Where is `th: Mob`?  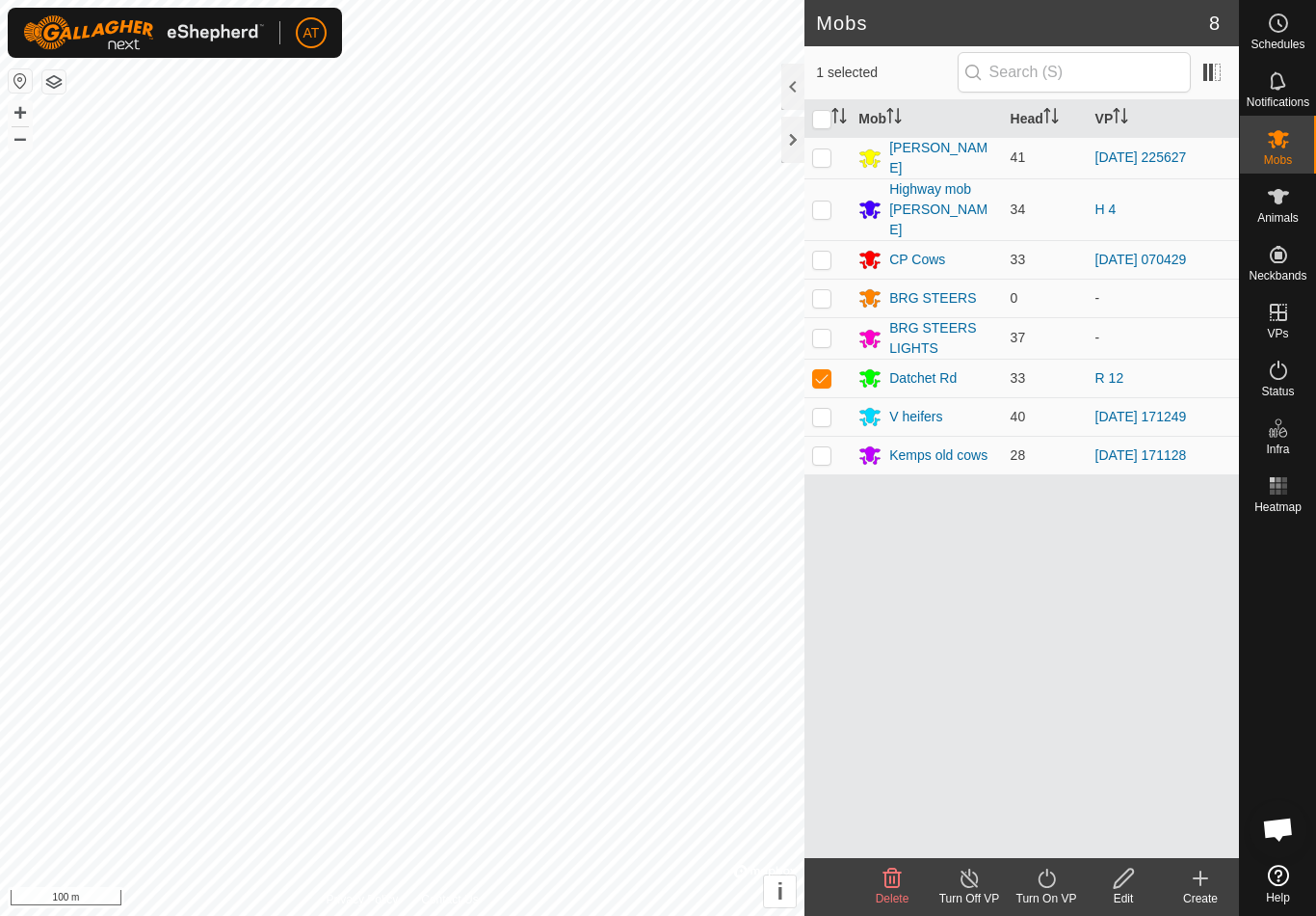 th: Mob is located at coordinates (926, 118).